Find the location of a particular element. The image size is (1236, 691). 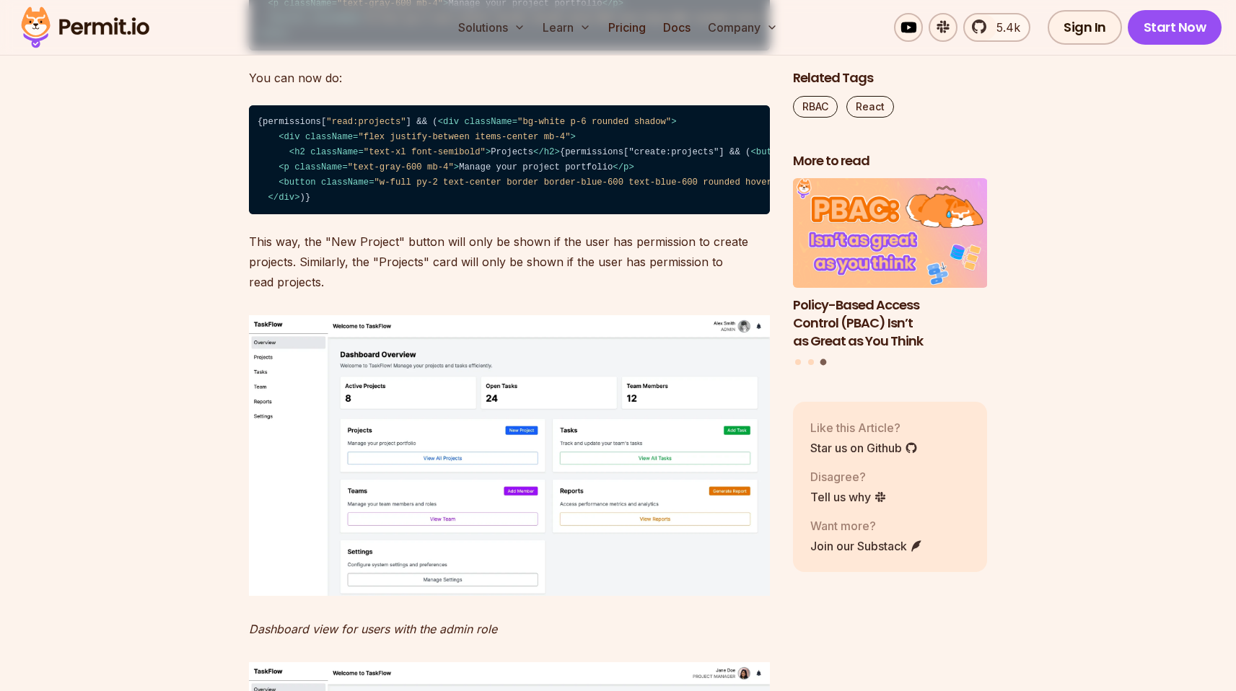

button: Solutions is located at coordinates (491, 27).